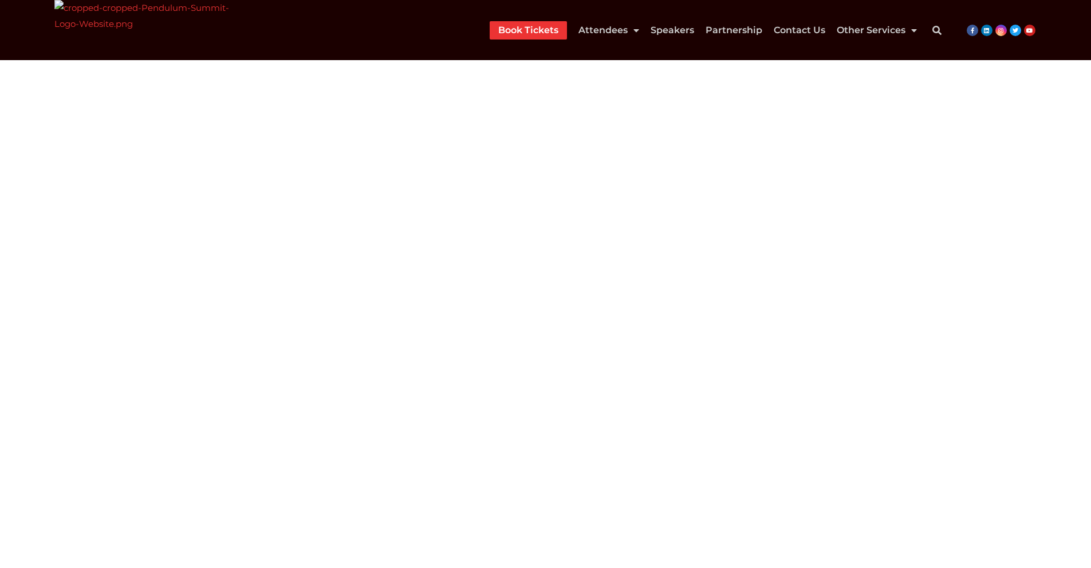  I want to click on nav: Menu, so click(703, 30).